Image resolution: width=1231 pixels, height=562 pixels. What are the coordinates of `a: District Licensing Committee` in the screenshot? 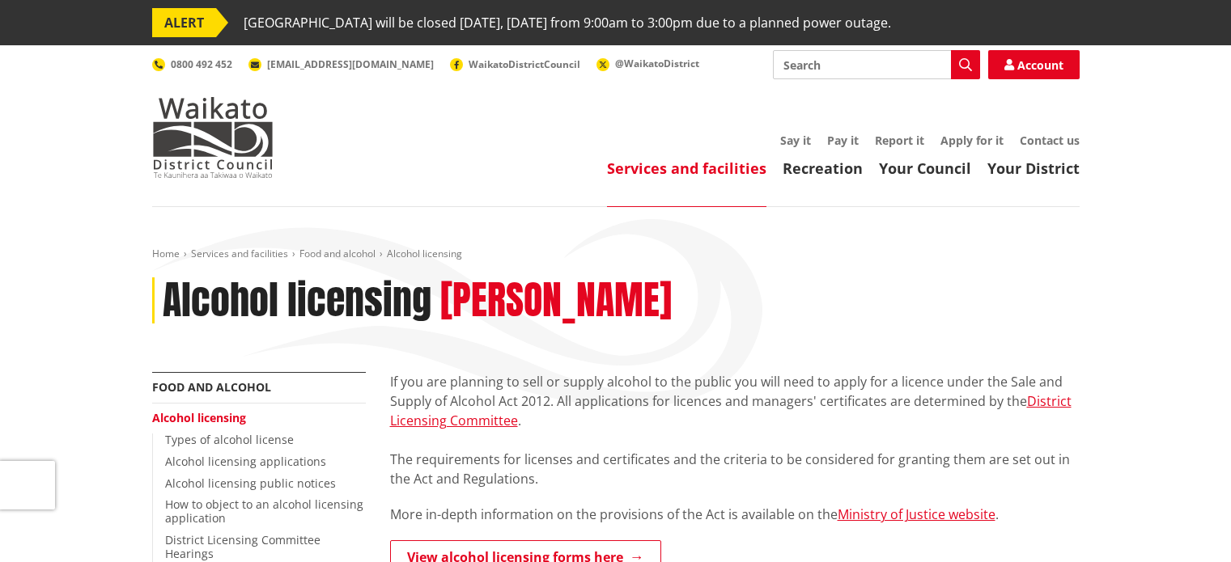 It's located at (731, 411).